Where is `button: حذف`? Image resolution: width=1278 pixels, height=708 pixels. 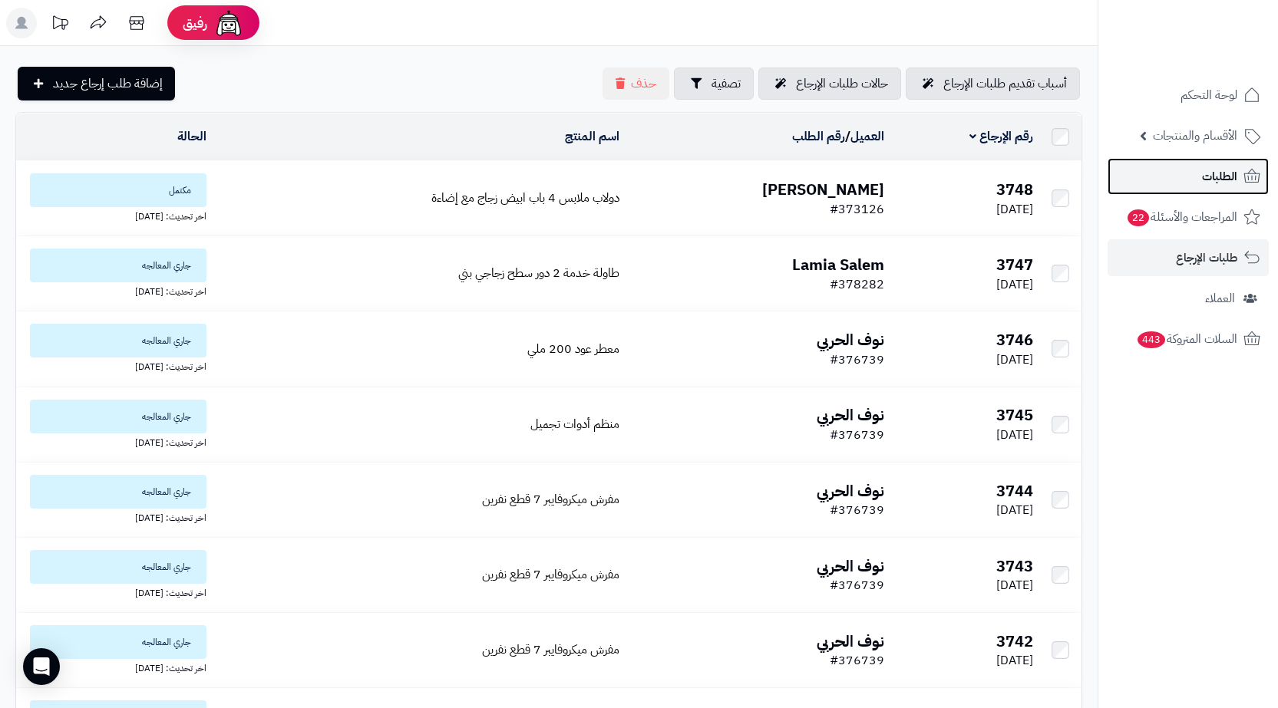 button: حذف is located at coordinates (636, 84).